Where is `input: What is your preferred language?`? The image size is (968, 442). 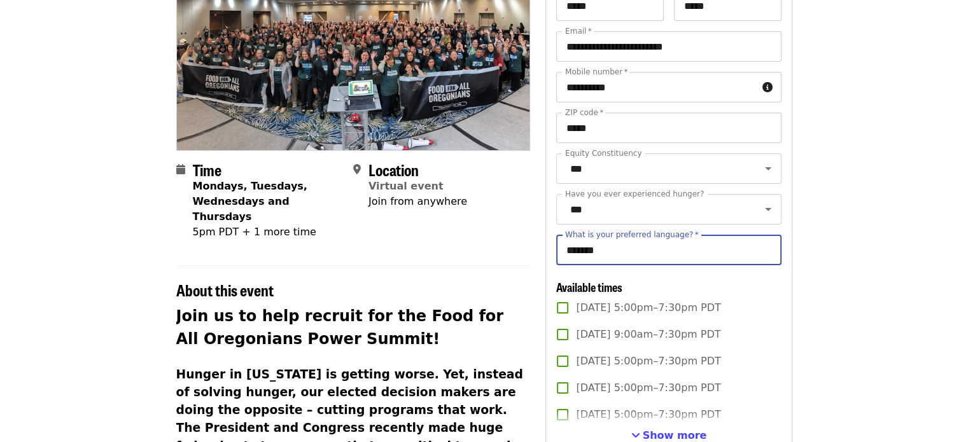 input: What is your preferred language? is located at coordinates (668, 250).